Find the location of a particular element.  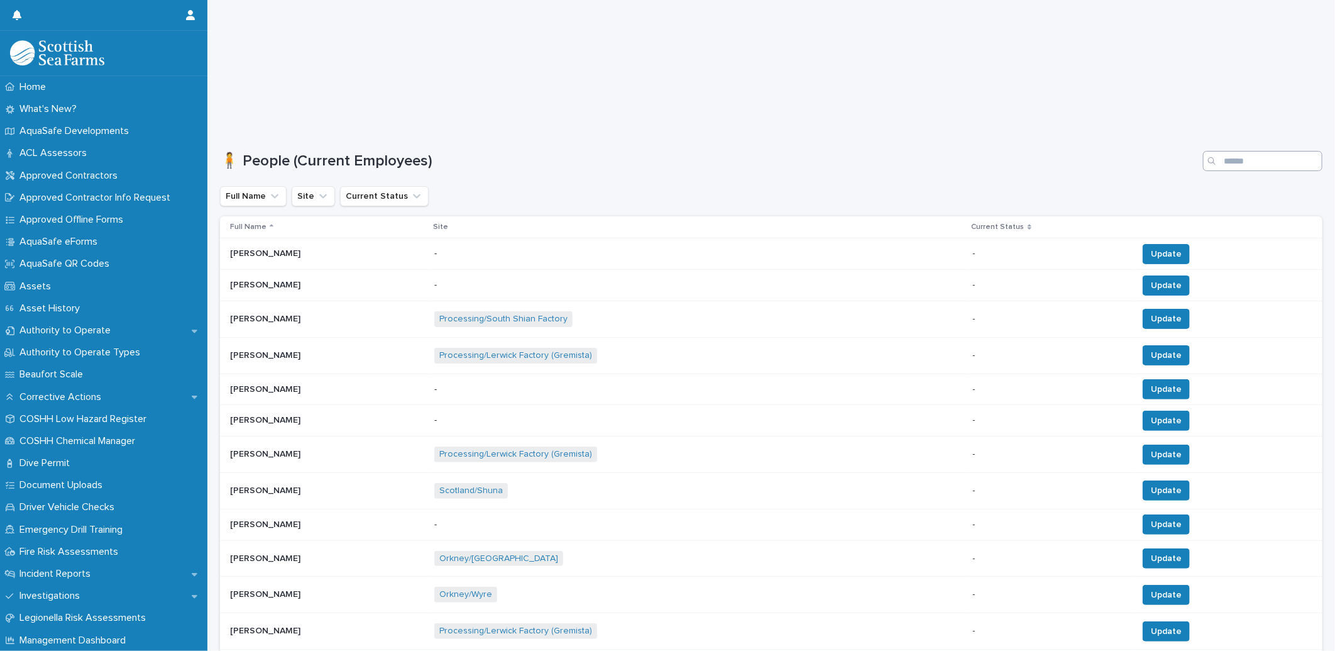

a: Scotland/Shuna is located at coordinates (471, 490).